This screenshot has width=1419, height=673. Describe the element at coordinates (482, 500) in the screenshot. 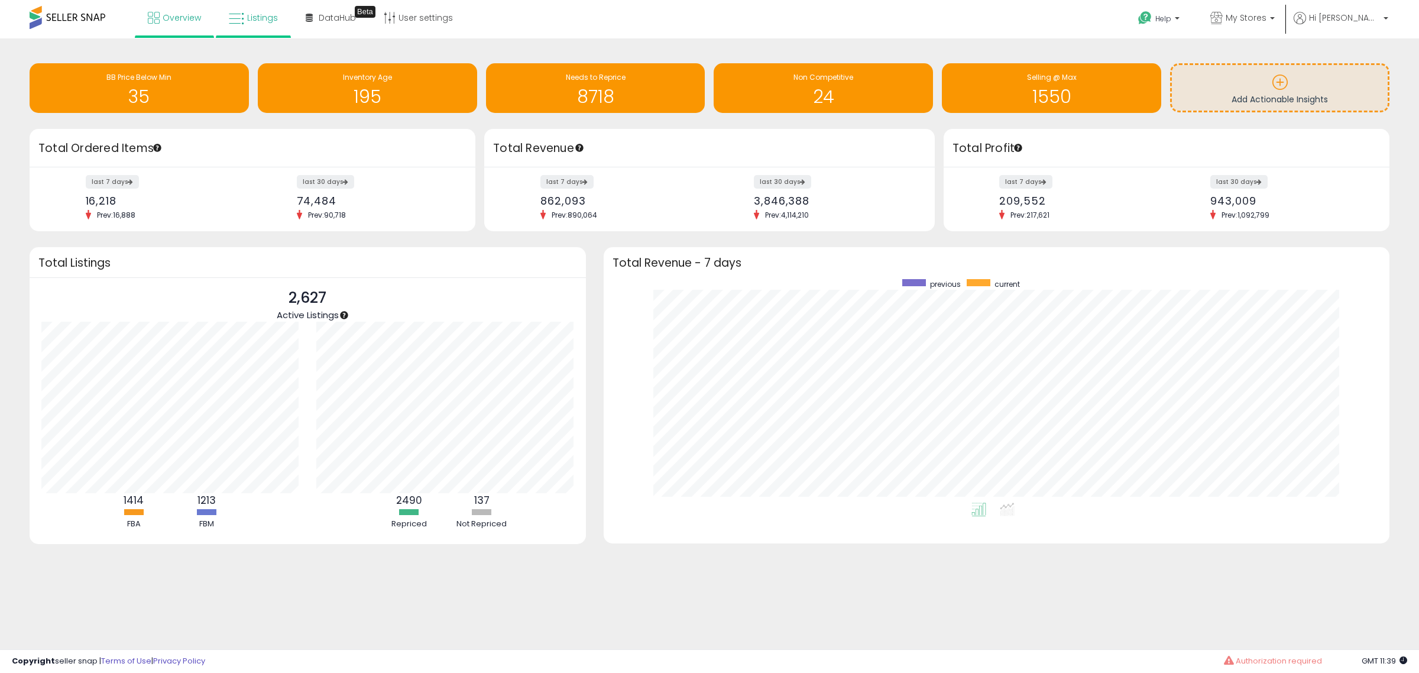

I see `b: 137` at that location.